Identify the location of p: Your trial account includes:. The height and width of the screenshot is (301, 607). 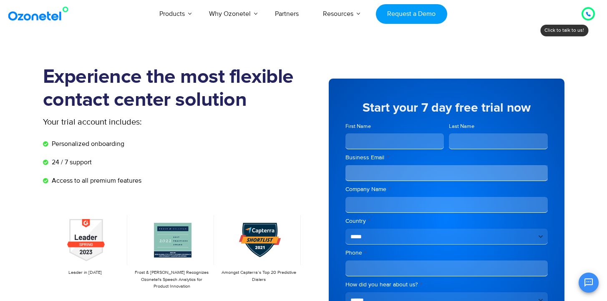
(142, 122).